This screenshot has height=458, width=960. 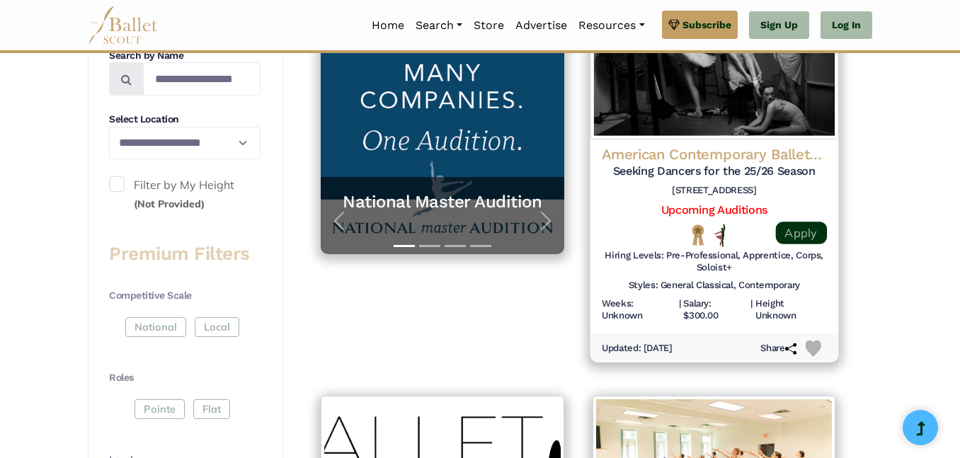 I want to click on h3: Premium Filters, so click(x=185, y=254).